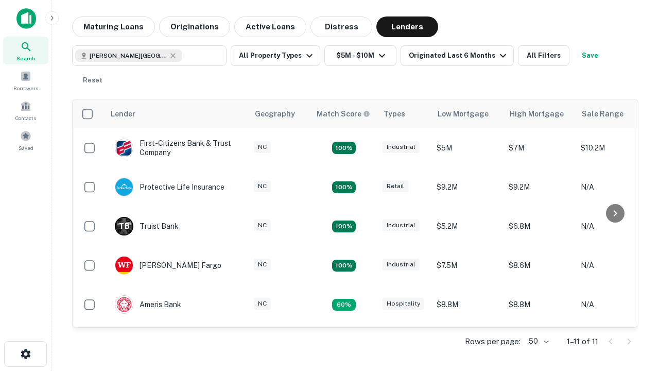  I want to click on td: $8.6M, so click(539, 265).